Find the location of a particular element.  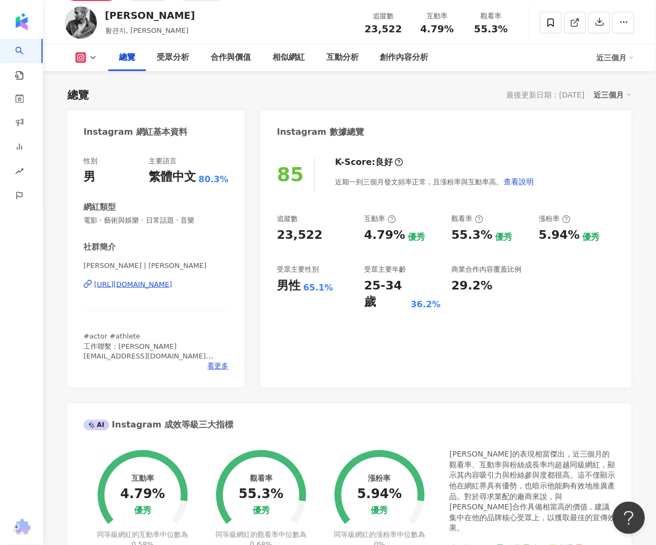

div: 25-34 歲 is located at coordinates (386, 294).